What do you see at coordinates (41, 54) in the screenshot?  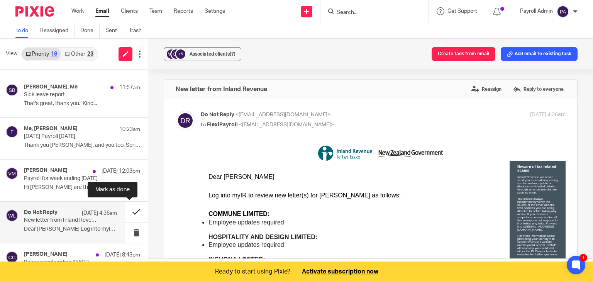 I see `a: Priority18` at bounding box center [41, 54].